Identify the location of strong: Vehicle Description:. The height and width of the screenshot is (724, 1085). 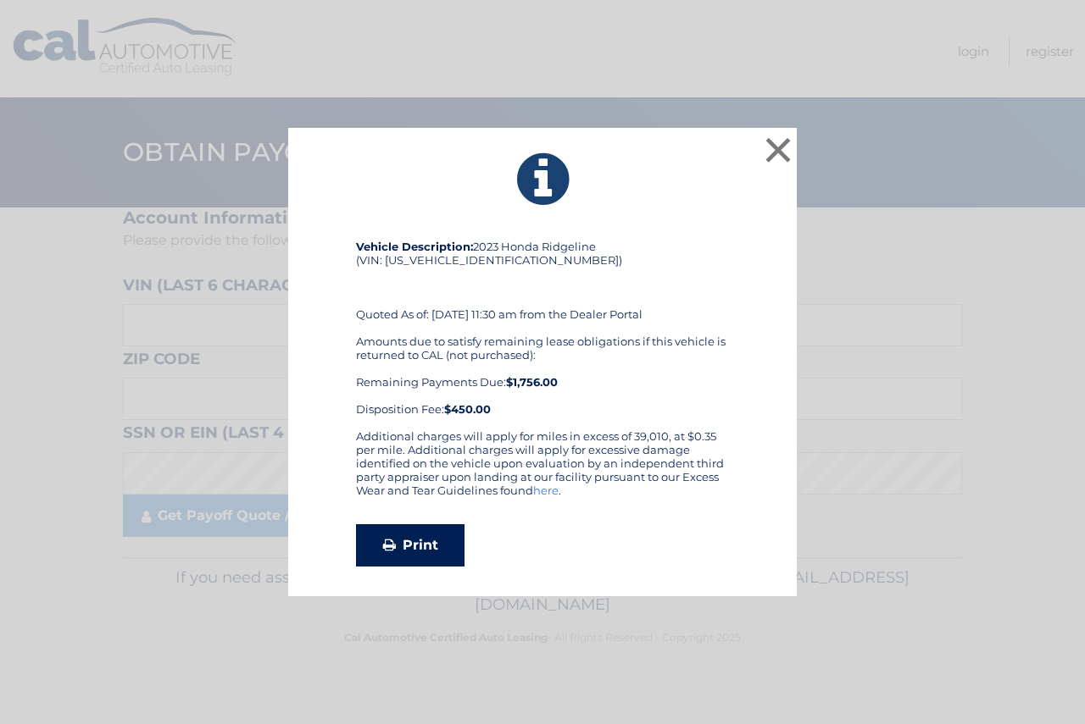
(414, 247).